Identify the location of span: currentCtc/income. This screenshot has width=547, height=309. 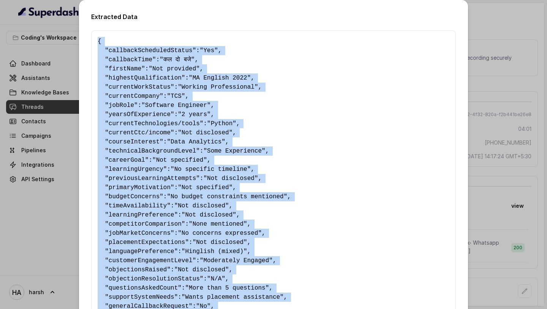
(139, 133).